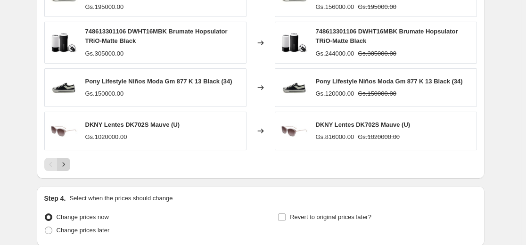  I want to click on p: Select when the prices should change, so click(121, 198).